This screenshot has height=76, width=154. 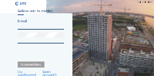 I want to click on div: EN, so click(x=138, y=2).